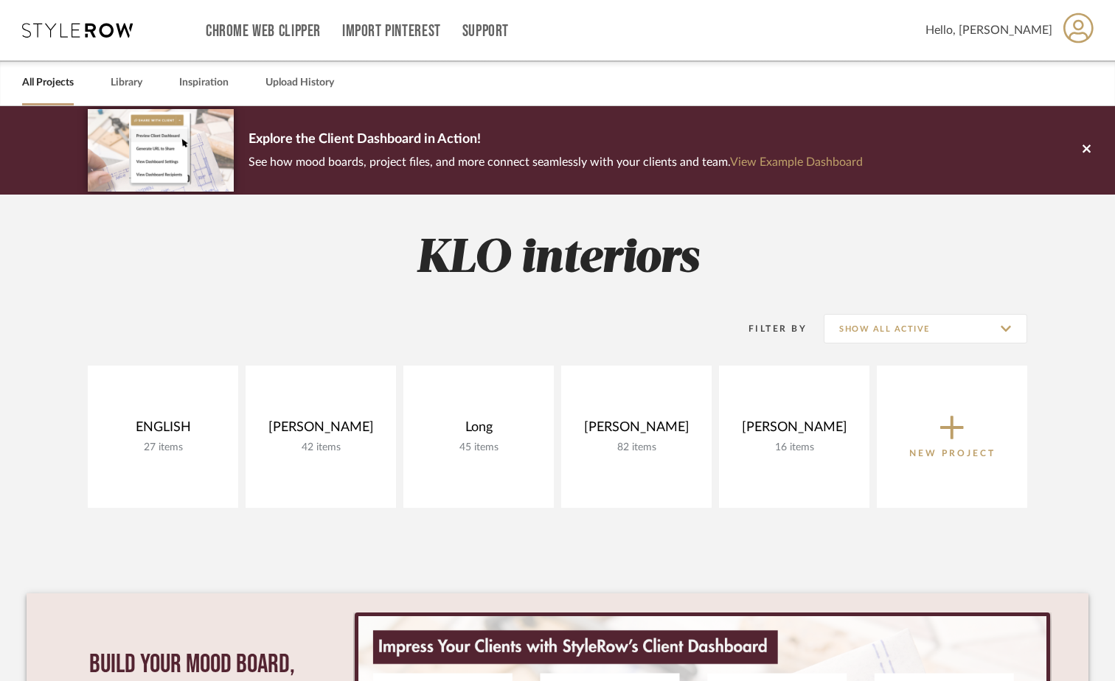 The height and width of the screenshot is (681, 1115). I want to click on p: Explore the Client Dashboard in Action!, so click(555, 140).